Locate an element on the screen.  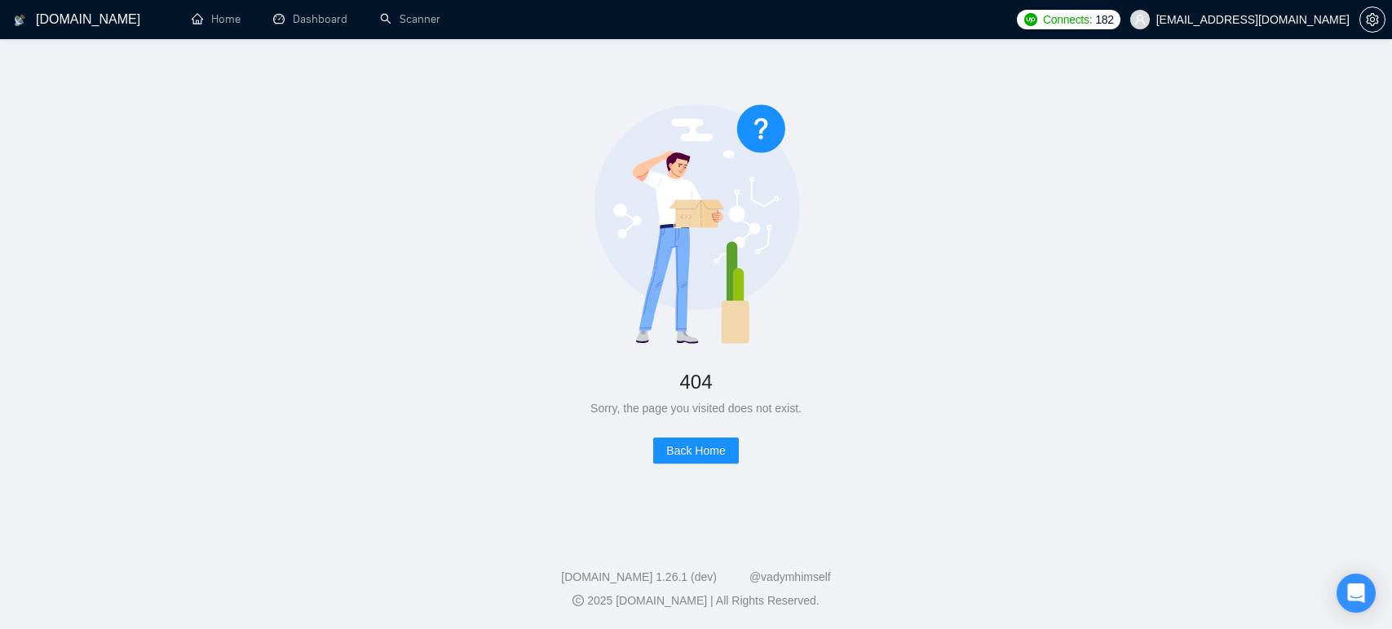
div: Sorry, the page you visited does not exist. is located at coordinates (695, 408).